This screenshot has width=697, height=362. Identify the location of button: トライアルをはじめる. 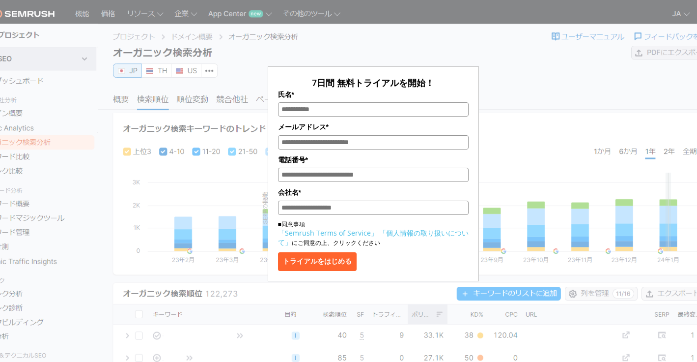
(317, 261).